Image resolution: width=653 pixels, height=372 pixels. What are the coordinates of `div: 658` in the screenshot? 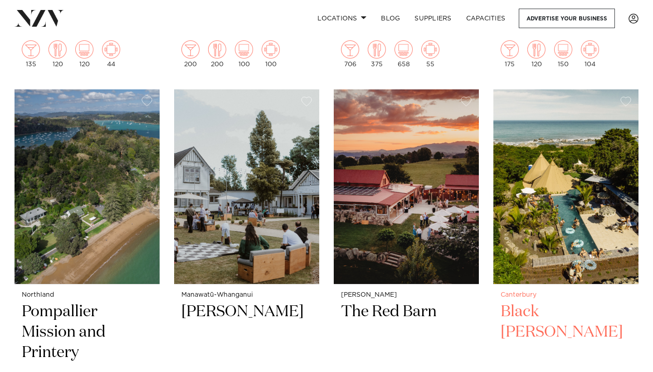 It's located at (403, 54).